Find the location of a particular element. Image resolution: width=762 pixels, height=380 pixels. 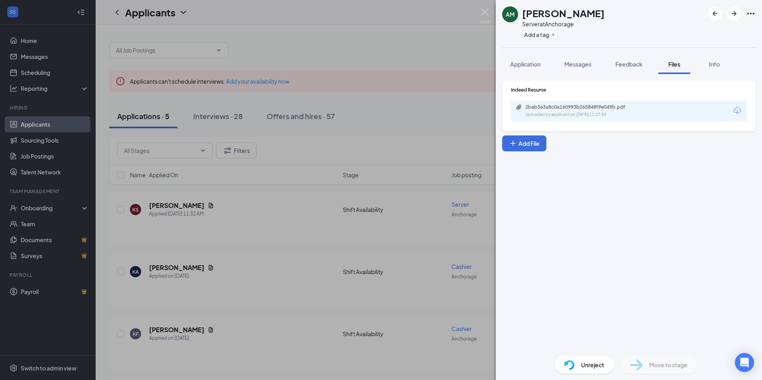

div: Indeed Resume is located at coordinates (629, 90).